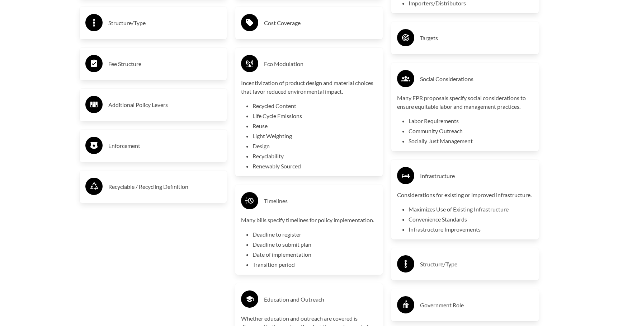  Describe the element at coordinates (471, 131) in the screenshot. I see `li: Community Outreach` at that location.